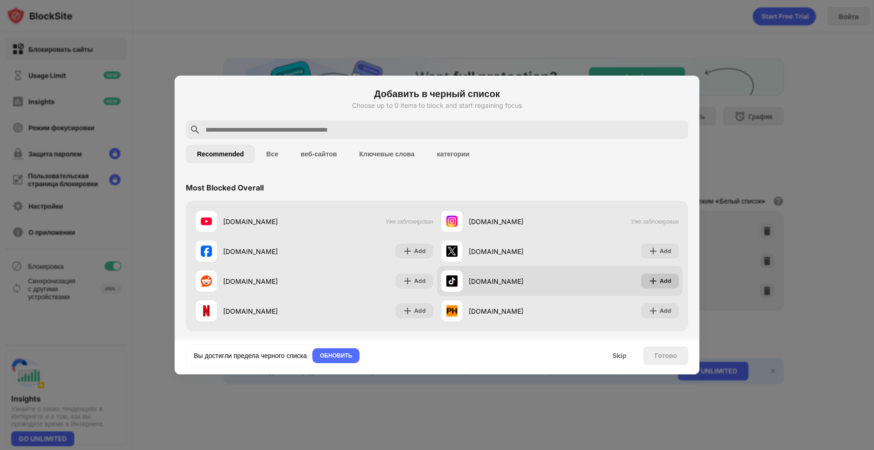 The height and width of the screenshot is (450, 874). I want to click on button: Все, so click(272, 154).